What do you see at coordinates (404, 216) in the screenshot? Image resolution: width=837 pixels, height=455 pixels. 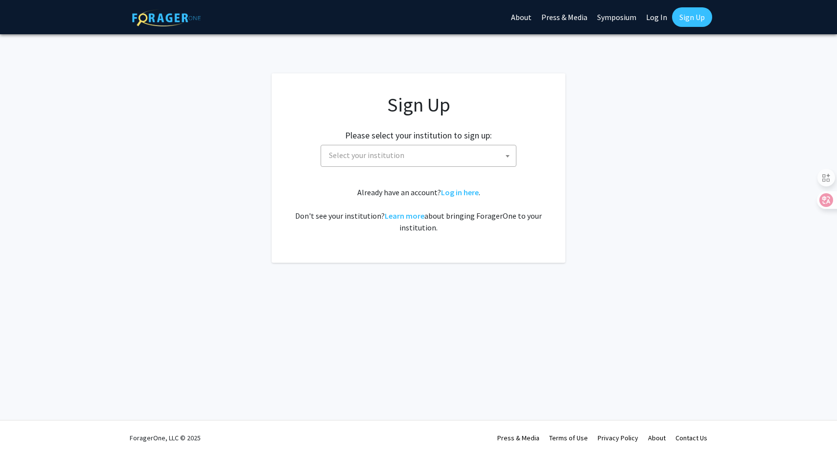 I see `a: Learn more about bringing ForagerOne to your institution` at bounding box center [404, 216].